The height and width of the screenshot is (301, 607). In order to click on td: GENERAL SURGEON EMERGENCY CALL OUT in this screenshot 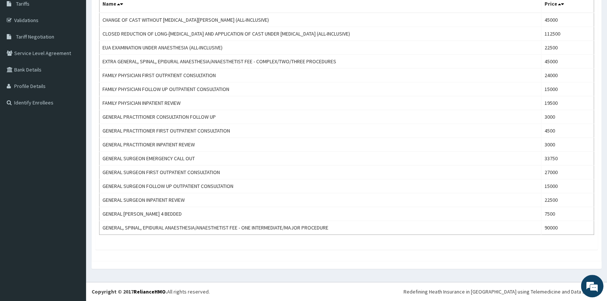, I will do `click(320, 158)`.